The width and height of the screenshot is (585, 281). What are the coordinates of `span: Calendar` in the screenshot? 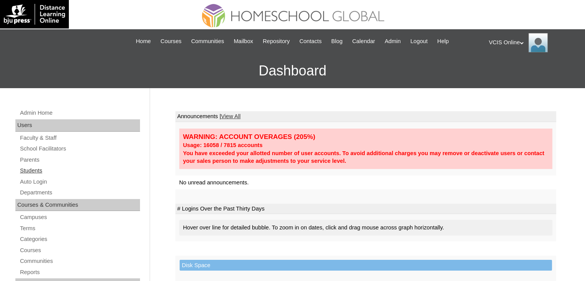 It's located at (364, 41).